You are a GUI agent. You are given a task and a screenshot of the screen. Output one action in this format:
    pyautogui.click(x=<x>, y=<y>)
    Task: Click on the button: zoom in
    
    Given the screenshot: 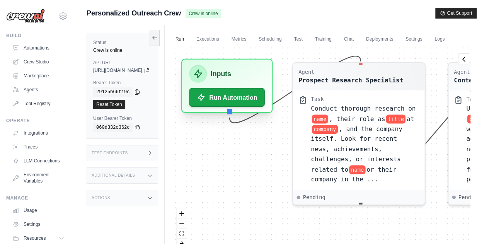 What is the action you would take?
    pyautogui.click(x=182, y=213)
    